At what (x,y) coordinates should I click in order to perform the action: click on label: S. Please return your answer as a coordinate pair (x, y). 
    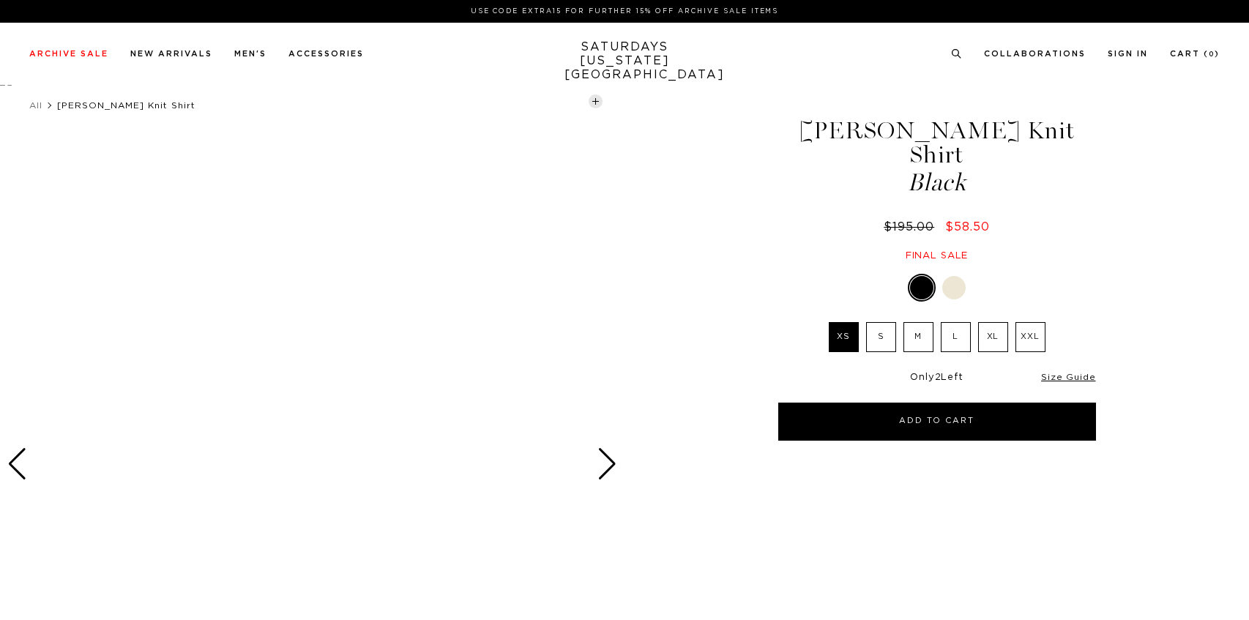
    Looking at the image, I should click on (881, 337).